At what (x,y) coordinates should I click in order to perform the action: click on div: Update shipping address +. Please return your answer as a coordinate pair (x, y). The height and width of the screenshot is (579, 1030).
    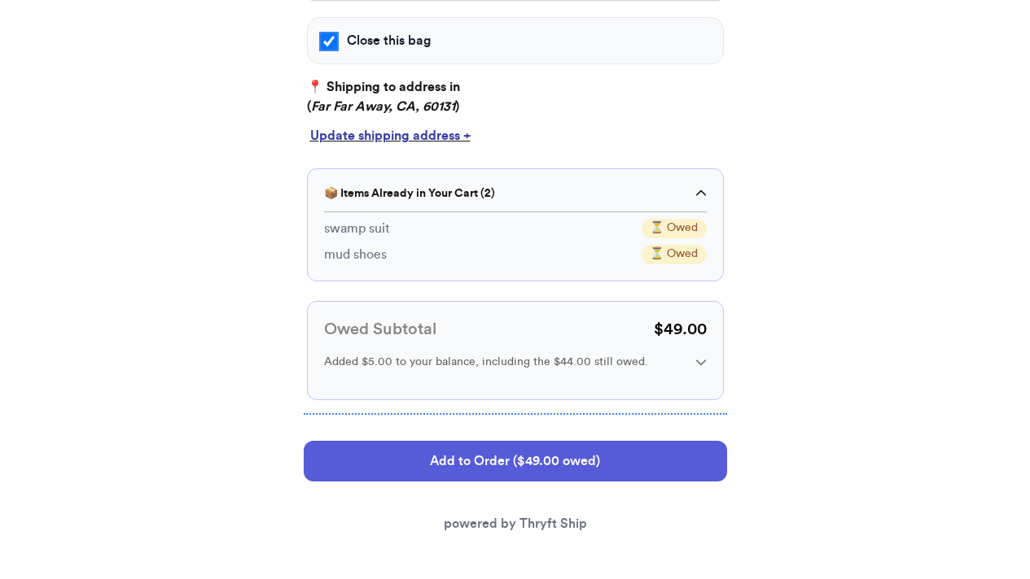
    Looking at the image, I should click on (515, 136).